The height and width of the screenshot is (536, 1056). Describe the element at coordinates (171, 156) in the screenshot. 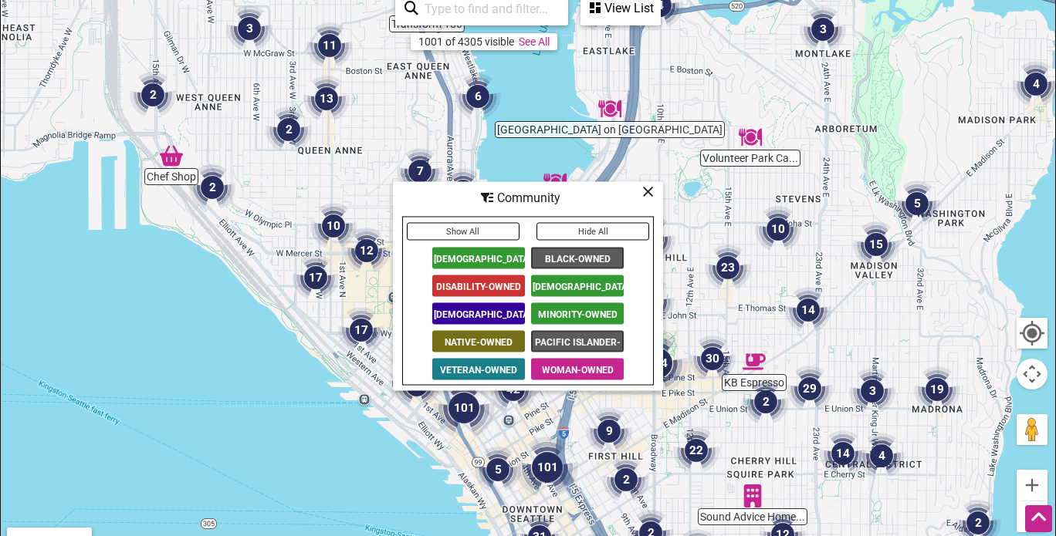

I see `div: Chef Shop` at that location.